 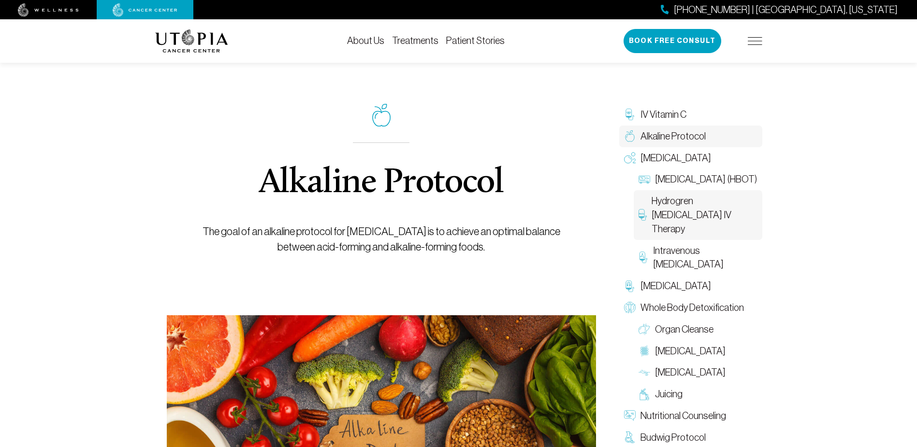 What do you see at coordinates (672, 41) in the screenshot?
I see `button: Book Free Consult` at bounding box center [672, 41].